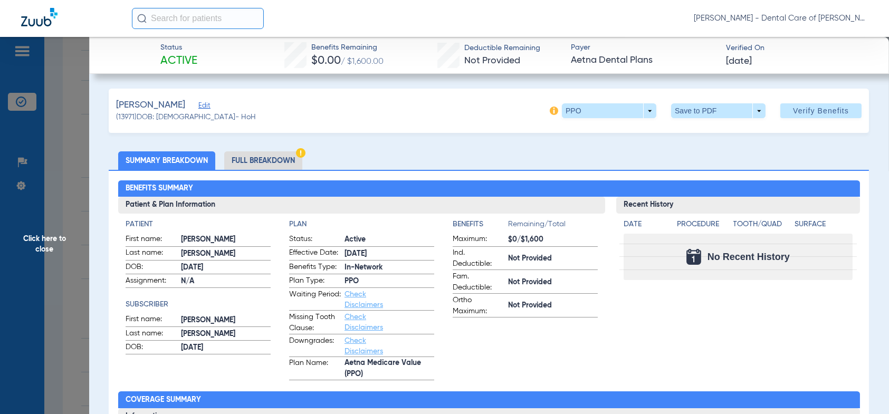  What do you see at coordinates (646, 226) in the screenshot?
I see `app-breakdown-title: Date` at bounding box center [646, 226].